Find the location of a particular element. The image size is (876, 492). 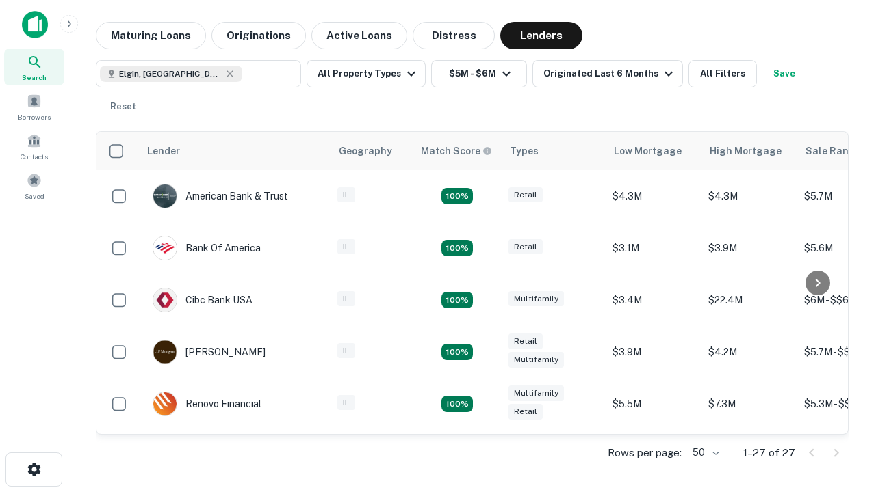

div: Geography is located at coordinates (365, 151).